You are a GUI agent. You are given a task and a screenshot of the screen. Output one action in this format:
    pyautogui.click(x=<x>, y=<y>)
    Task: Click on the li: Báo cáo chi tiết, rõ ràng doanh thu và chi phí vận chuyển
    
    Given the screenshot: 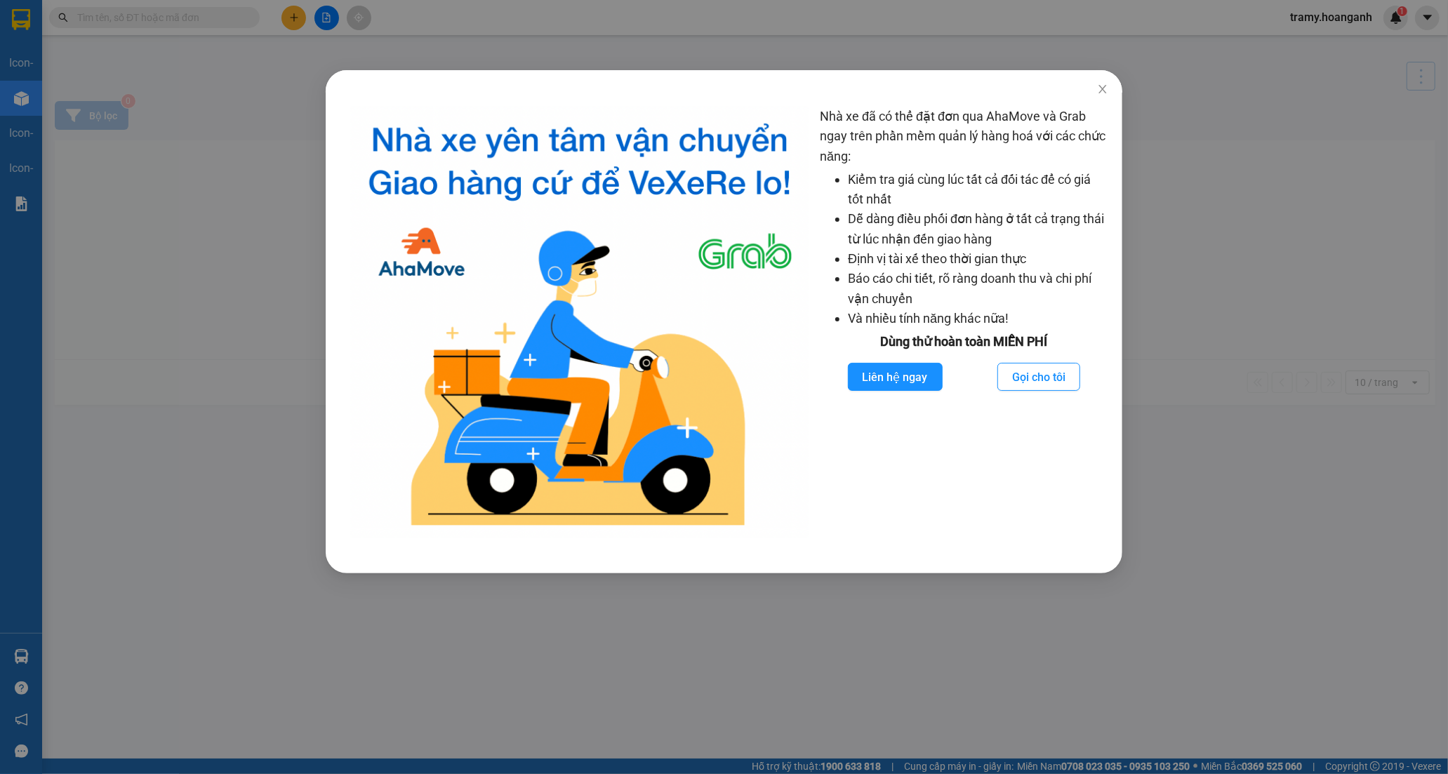 What is the action you would take?
    pyautogui.click(x=978, y=288)
    